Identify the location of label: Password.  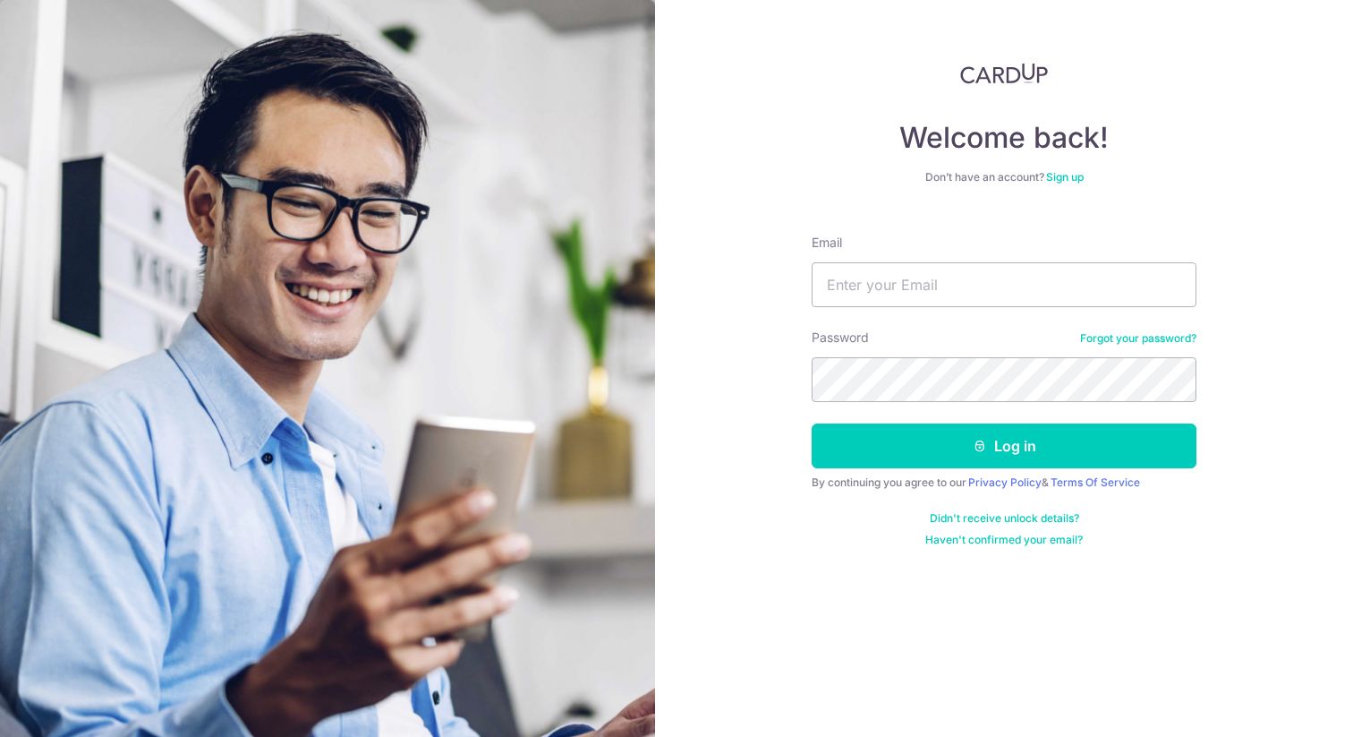
(840, 337).